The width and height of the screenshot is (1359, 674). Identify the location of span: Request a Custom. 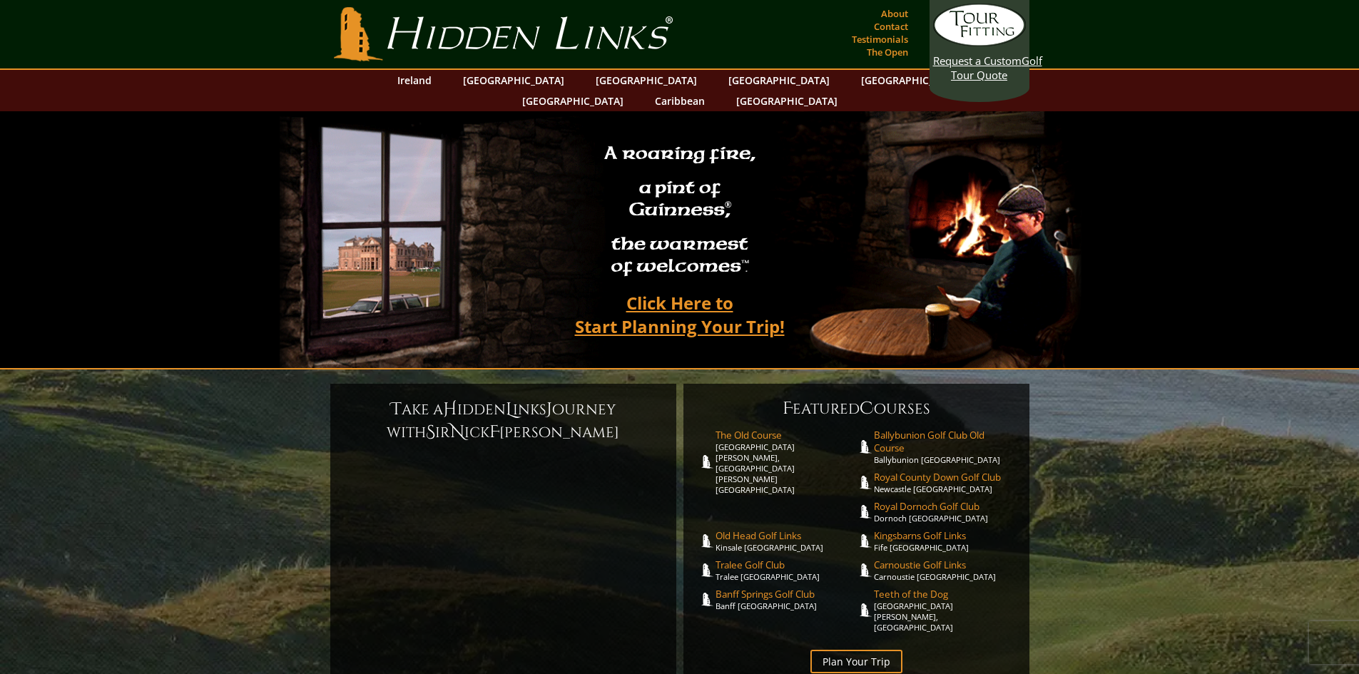
(977, 61).